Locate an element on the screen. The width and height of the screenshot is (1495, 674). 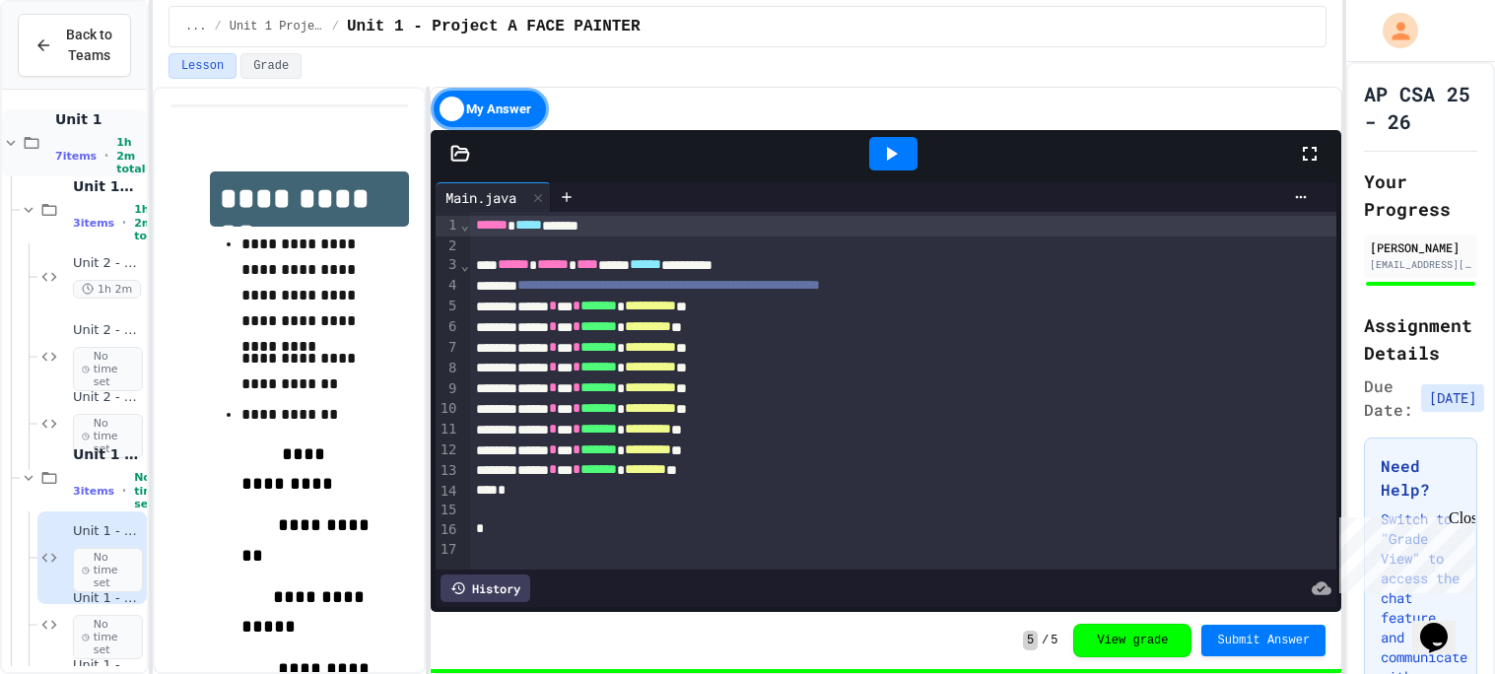
div: 11 is located at coordinates (447, 430).